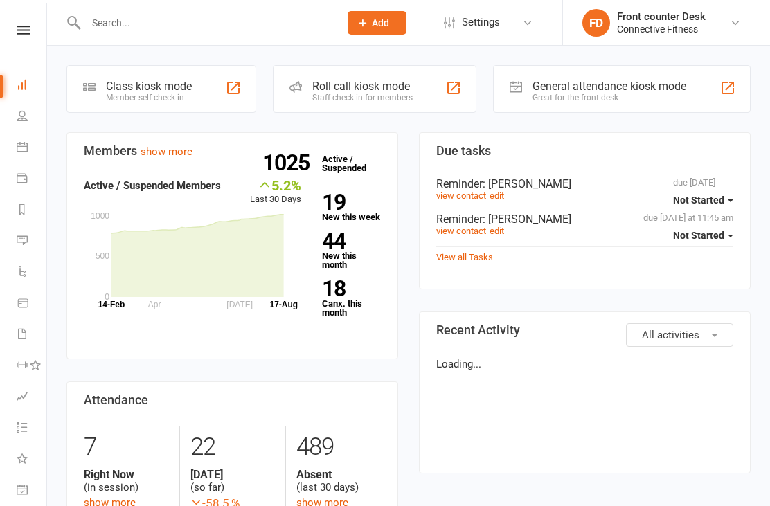 The image size is (770, 506). Describe the element at coordinates (232, 400) in the screenshot. I see `h3: Attendance` at that location.